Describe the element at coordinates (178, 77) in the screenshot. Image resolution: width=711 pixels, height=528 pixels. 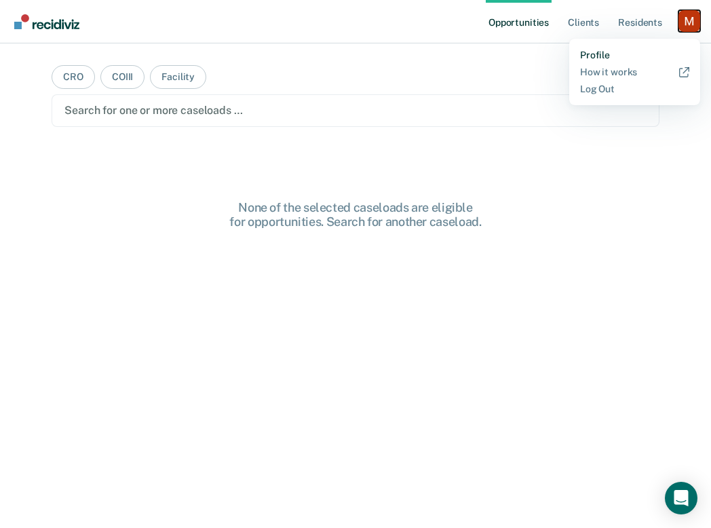
I see `button: Facility` at that location.